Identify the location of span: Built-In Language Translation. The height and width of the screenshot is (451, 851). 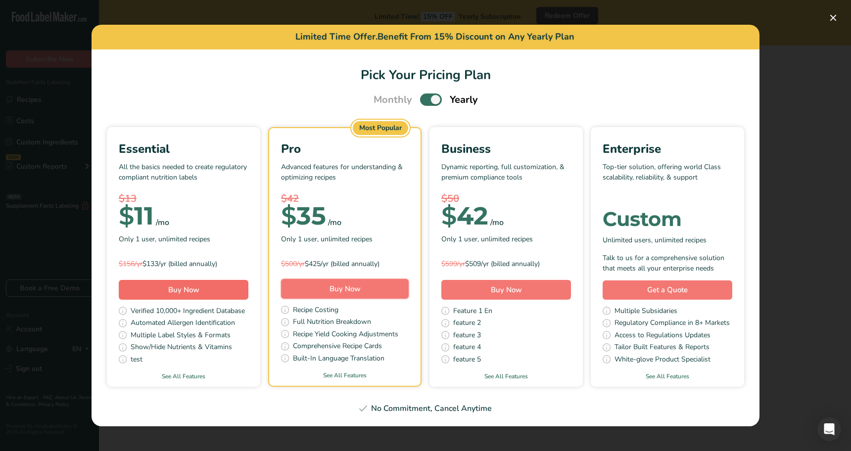
(339, 359).